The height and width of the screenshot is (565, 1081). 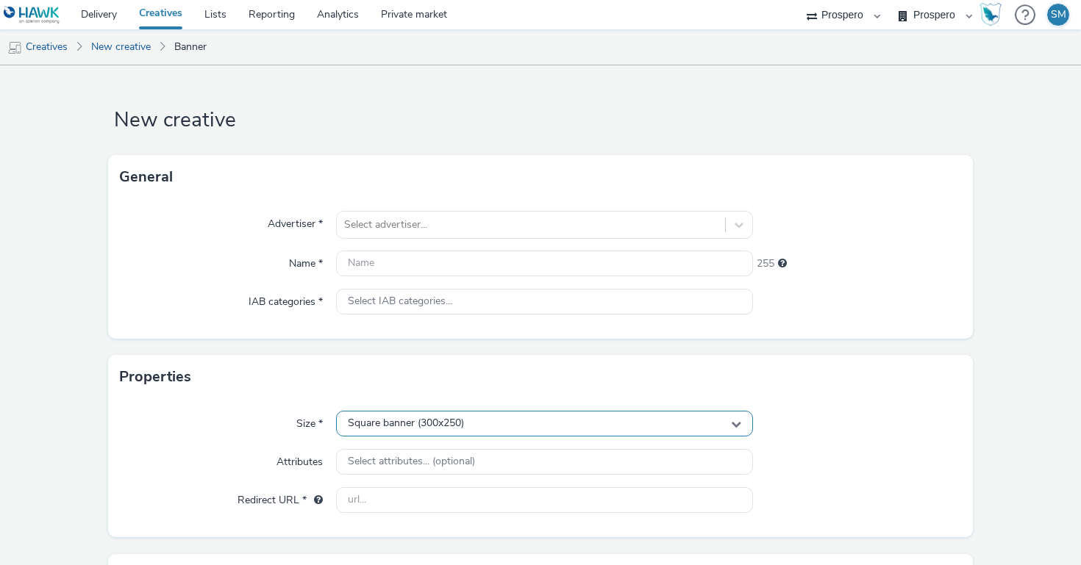 What do you see at coordinates (299, 459) in the screenshot?
I see `label: Attributes` at bounding box center [299, 459].